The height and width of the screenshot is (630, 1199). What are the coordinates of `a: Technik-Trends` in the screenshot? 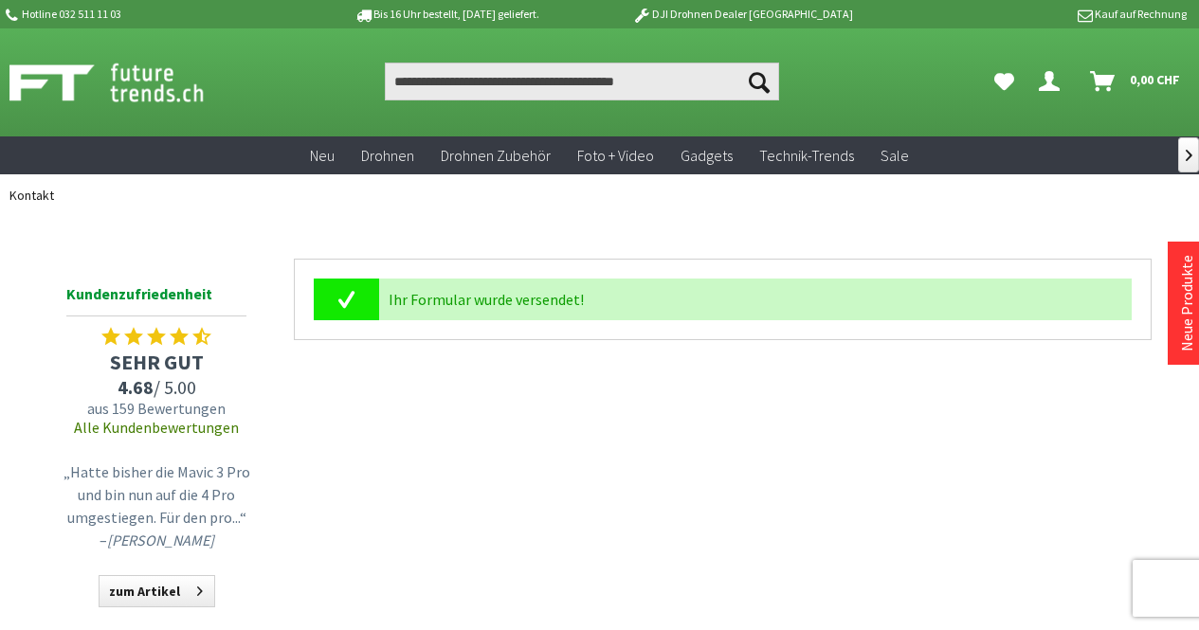 It's located at (807, 155).